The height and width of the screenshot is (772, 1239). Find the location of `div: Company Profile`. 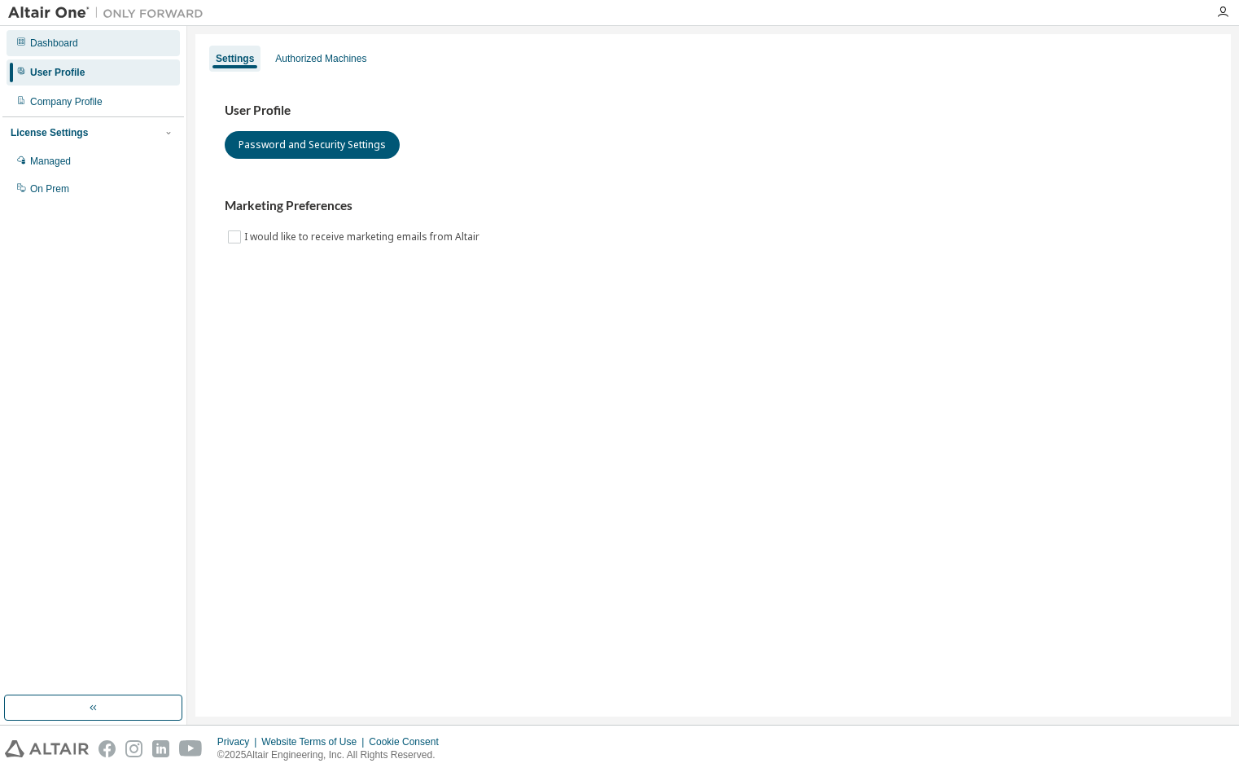

div: Company Profile is located at coordinates (66, 102).